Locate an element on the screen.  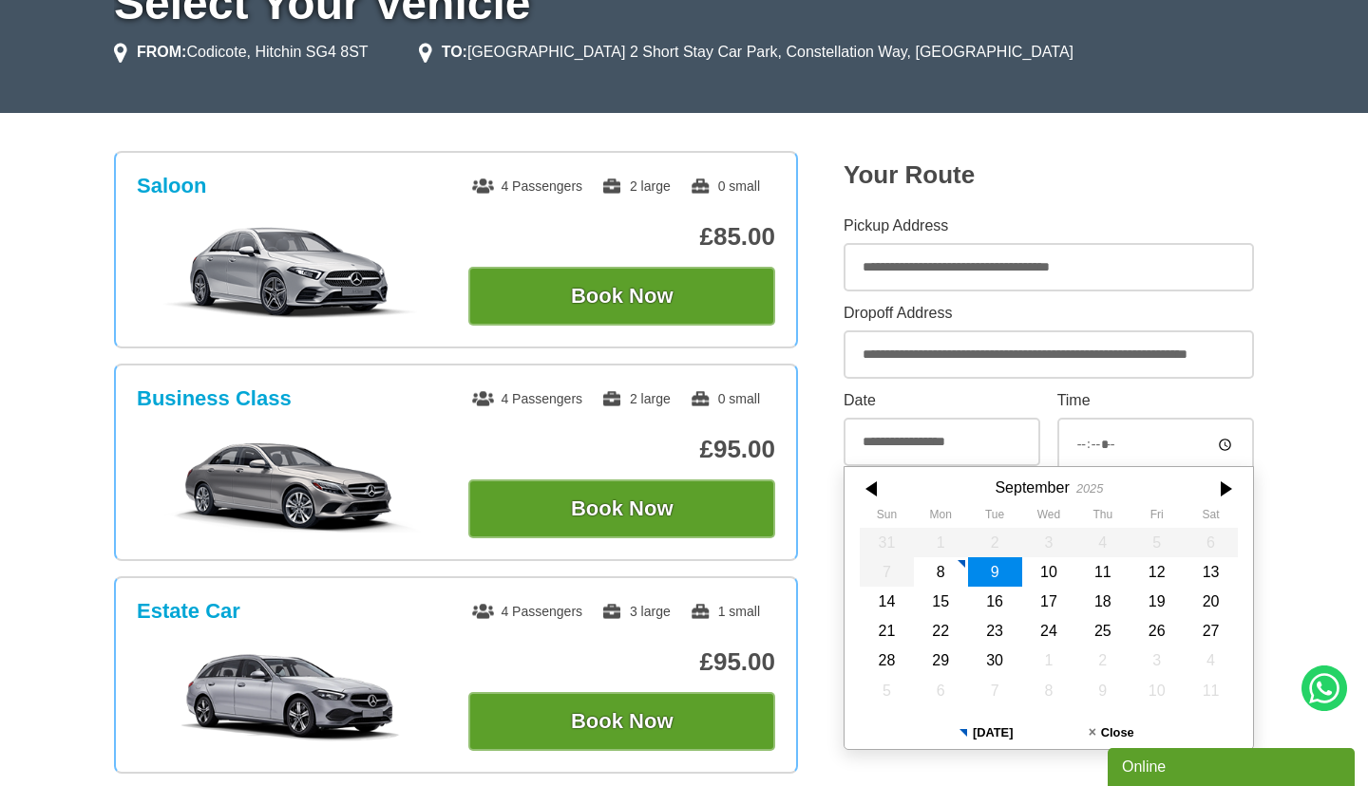
label: Time is located at coordinates (1155, 401).